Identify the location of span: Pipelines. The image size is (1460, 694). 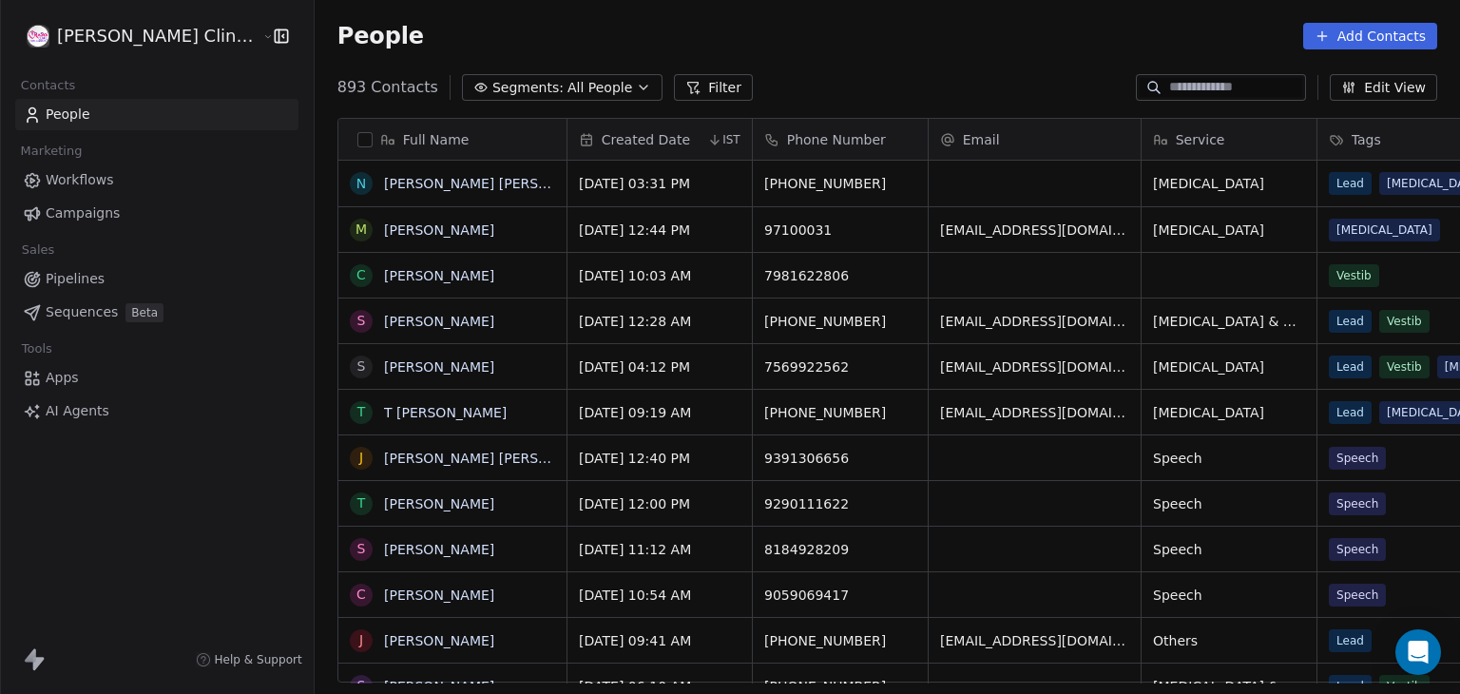
(75, 279).